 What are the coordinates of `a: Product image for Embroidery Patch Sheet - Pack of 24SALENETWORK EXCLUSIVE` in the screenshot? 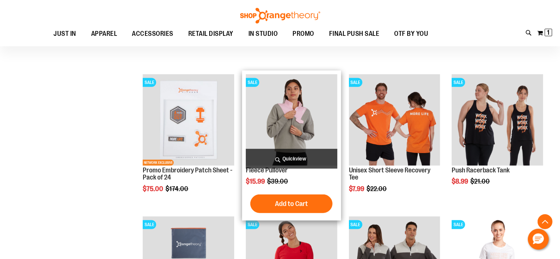 It's located at (188, 121).